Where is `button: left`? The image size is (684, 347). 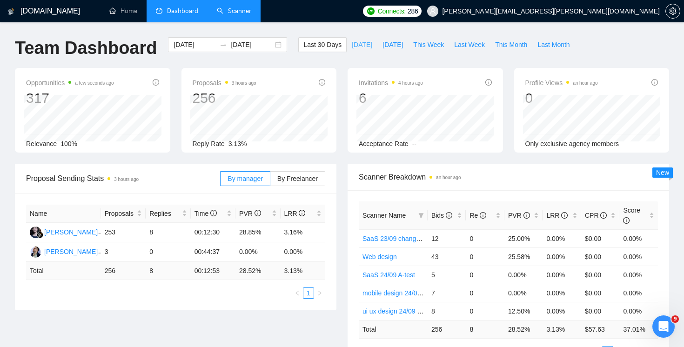 button: left is located at coordinates (297, 293).